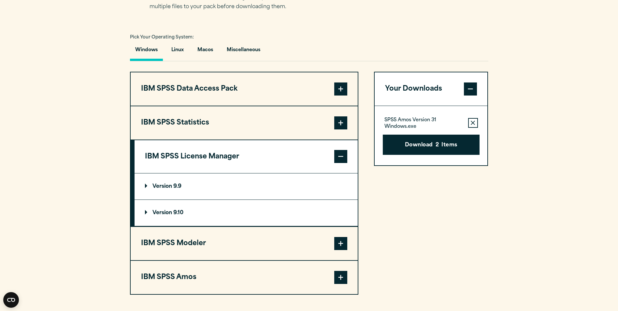 The image size is (618, 311). I want to click on div: Your Downloads, so click(431, 135).